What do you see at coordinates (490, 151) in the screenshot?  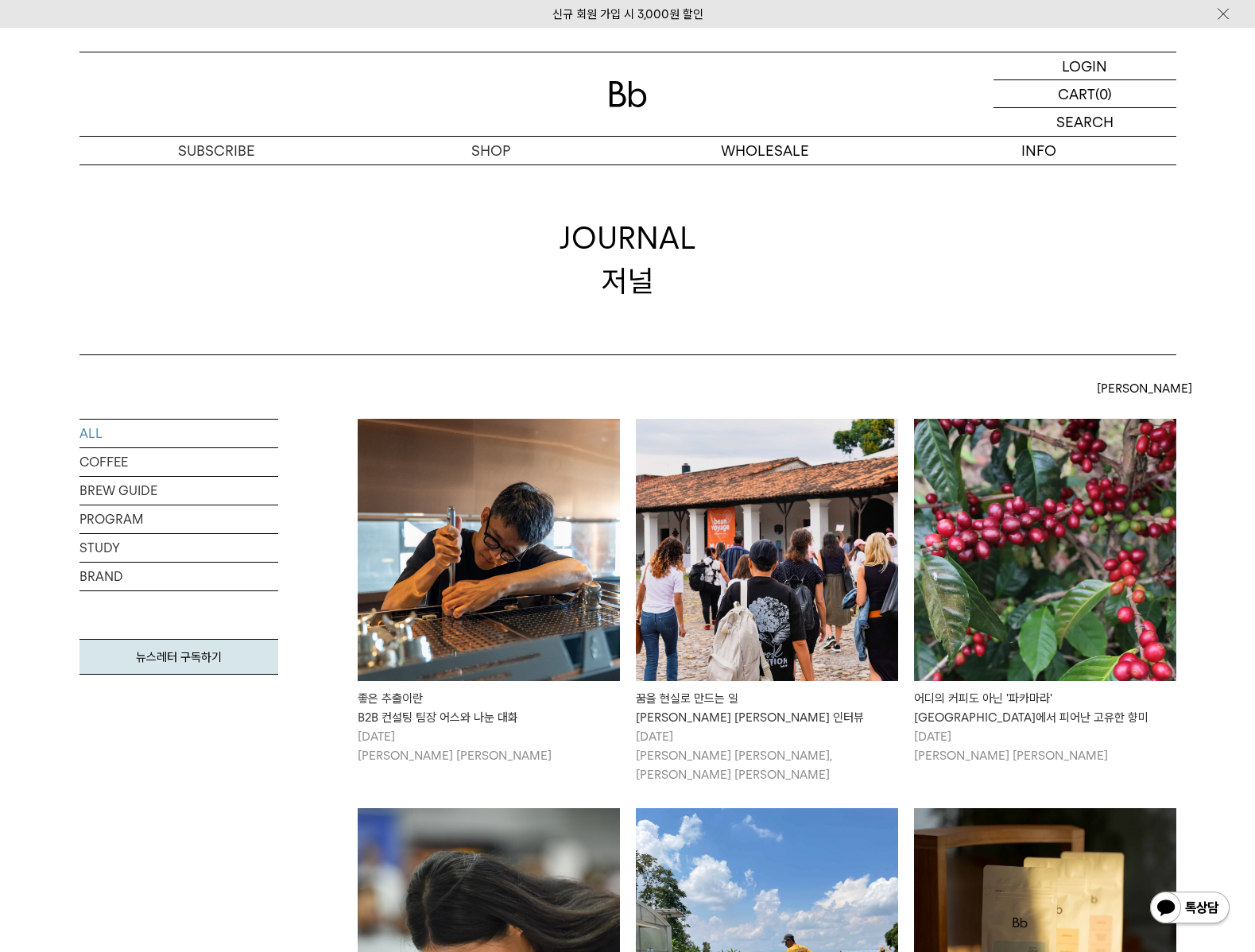 I see `p: SHOP` at bounding box center [490, 151].